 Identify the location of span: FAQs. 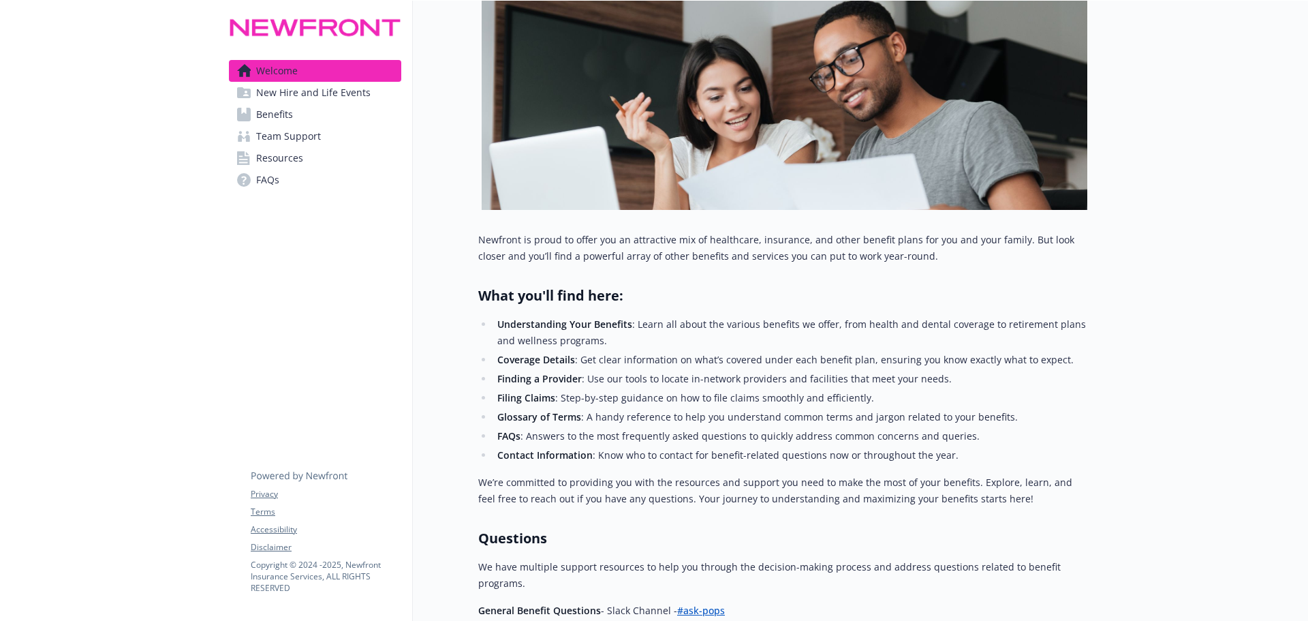
(268, 180).